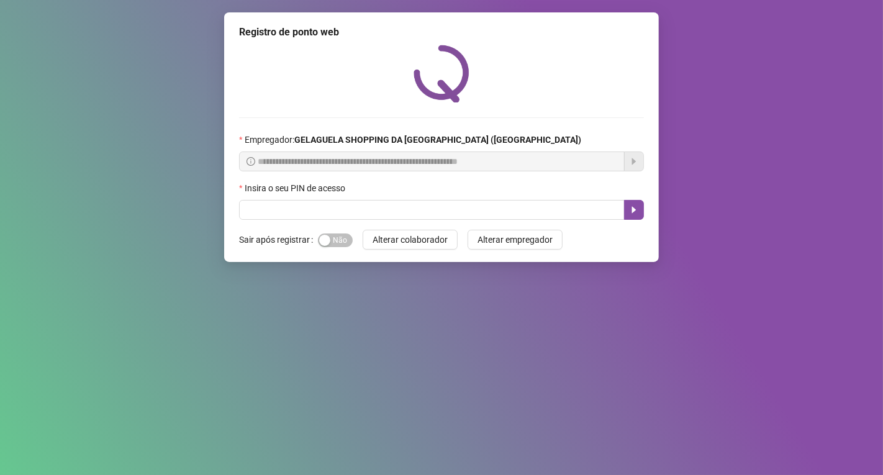 This screenshot has width=883, height=475. I want to click on label: Sair após registrar, so click(278, 240).